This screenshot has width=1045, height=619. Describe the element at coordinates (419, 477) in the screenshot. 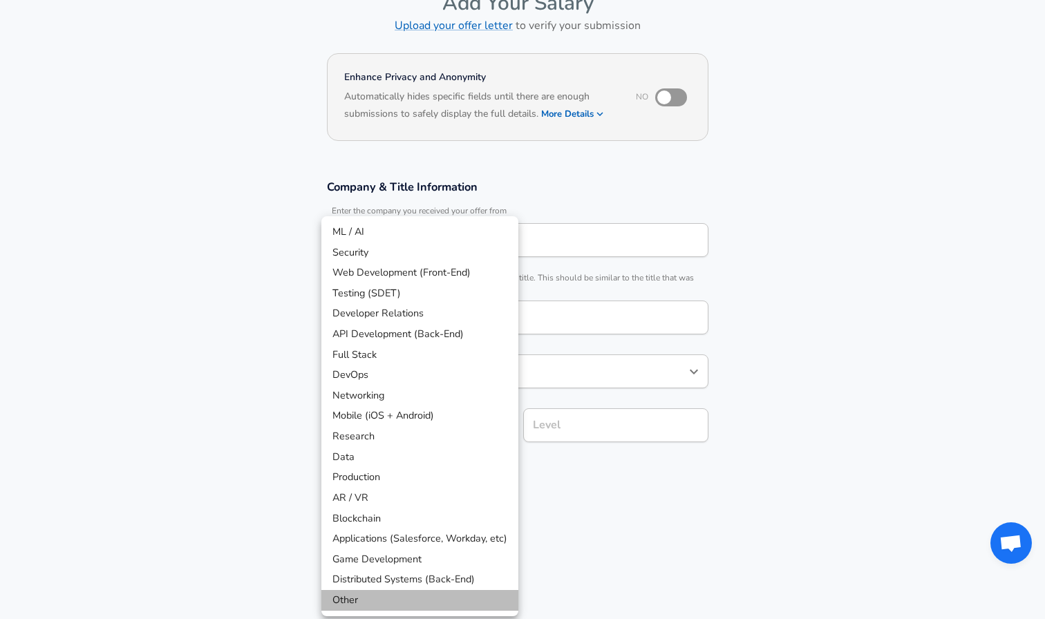

I see `li: Production` at that location.